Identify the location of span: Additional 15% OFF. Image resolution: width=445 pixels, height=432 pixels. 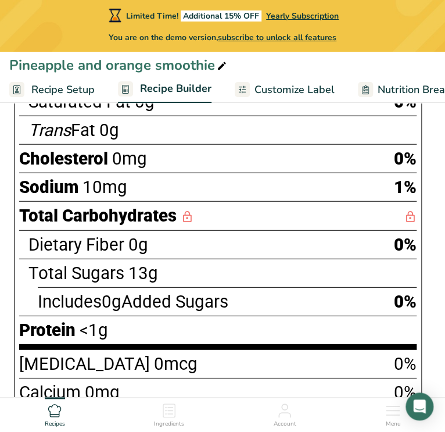
(221, 16).